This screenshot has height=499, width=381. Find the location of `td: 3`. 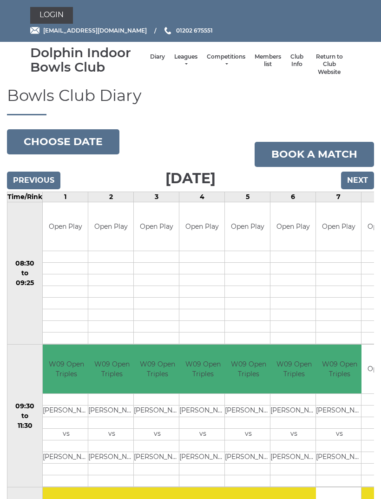

td: 3 is located at coordinates (157, 197).